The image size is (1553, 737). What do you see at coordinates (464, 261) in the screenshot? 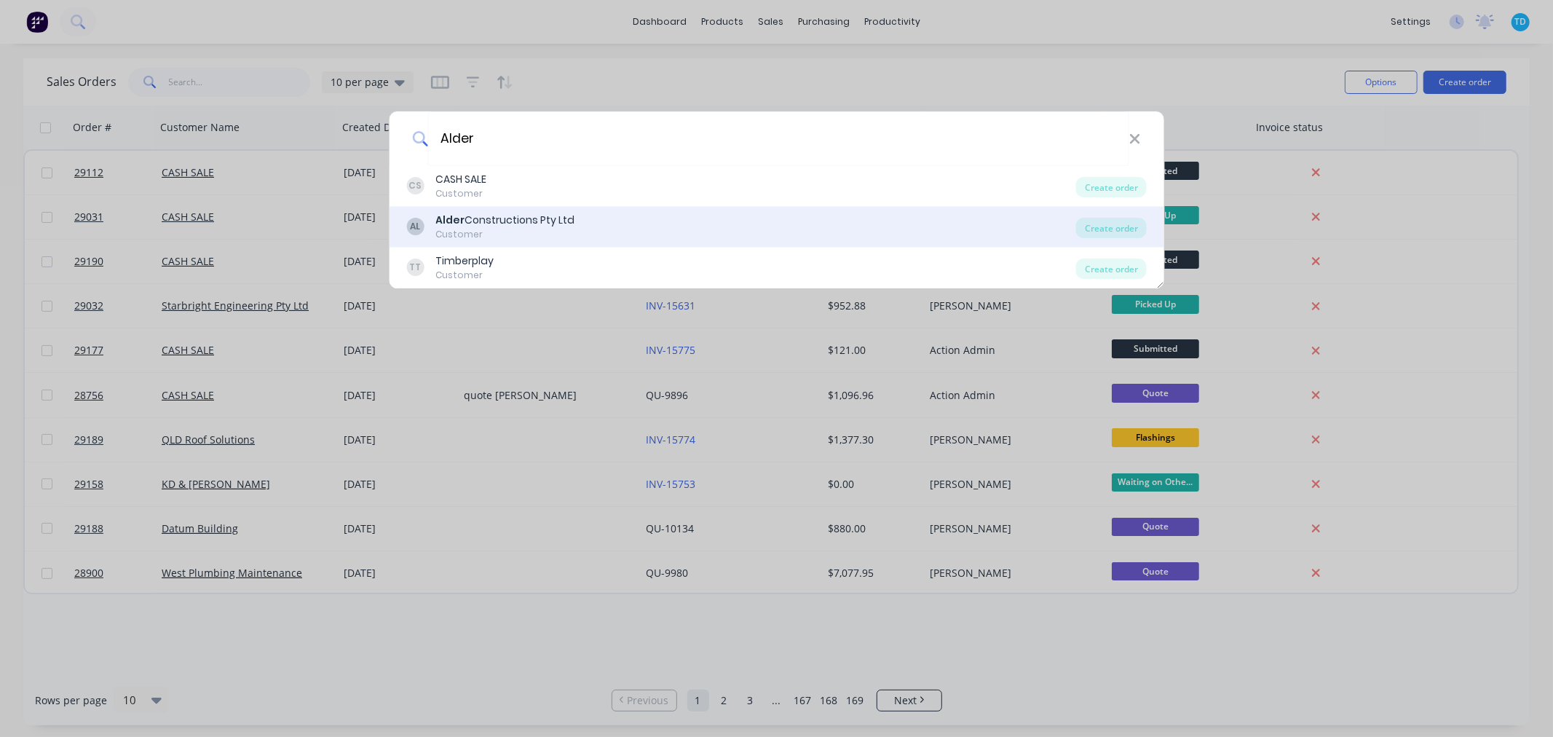
I see `div: Timberplay` at bounding box center [464, 261].